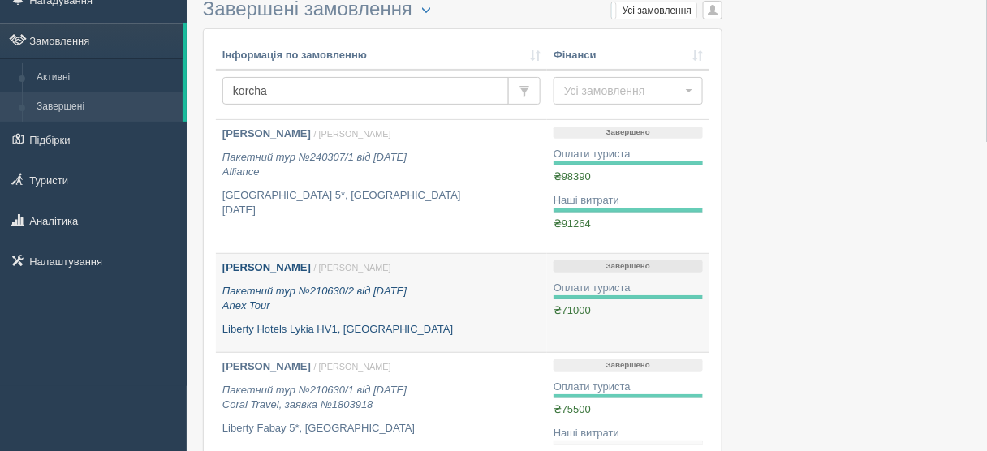 The image size is (987, 451). Describe the element at coordinates (628, 91) in the screenshot. I see `button: Усі замовлення` at that location.